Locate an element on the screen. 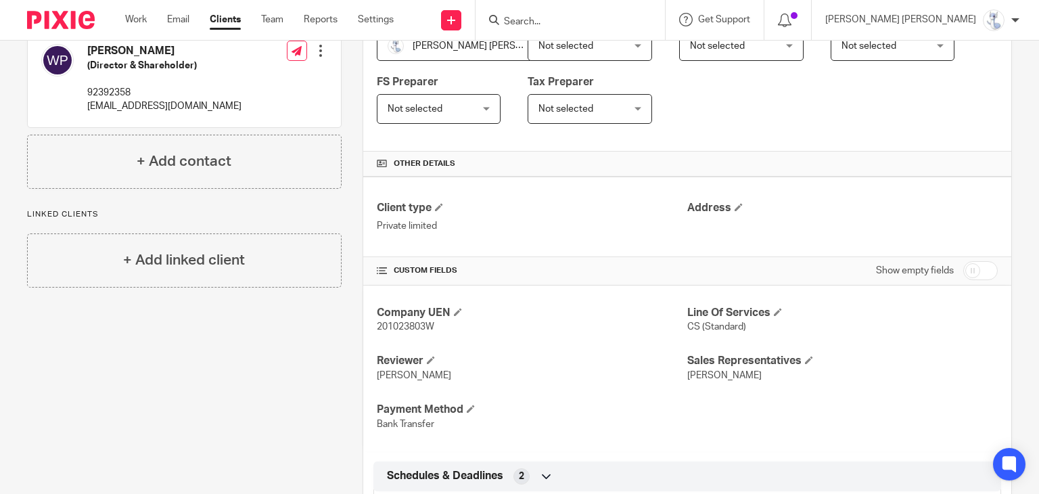 Image resolution: width=1039 pixels, height=494 pixels. p: 92392358 is located at coordinates (164, 93).